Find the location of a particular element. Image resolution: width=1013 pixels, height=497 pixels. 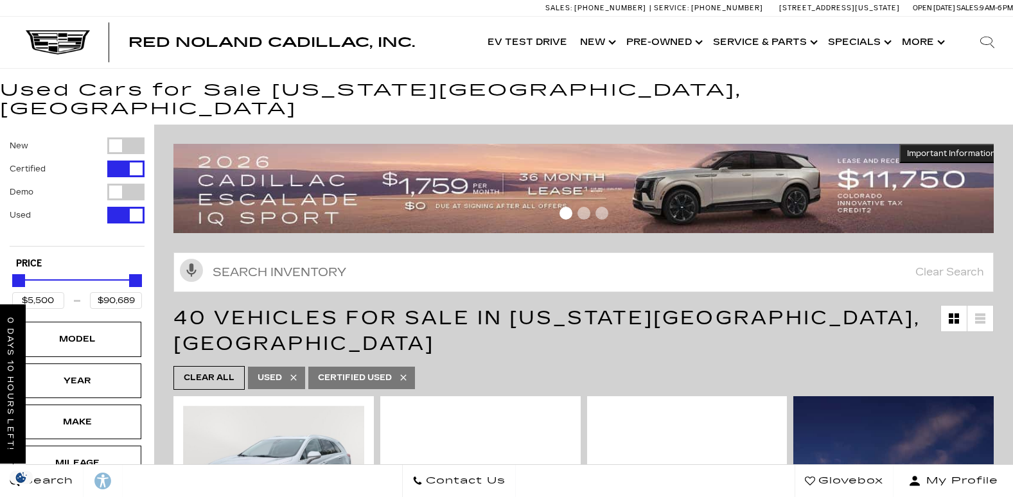

a: Cadillac Dark Logo with Cadillac White Text is located at coordinates (58, 42).